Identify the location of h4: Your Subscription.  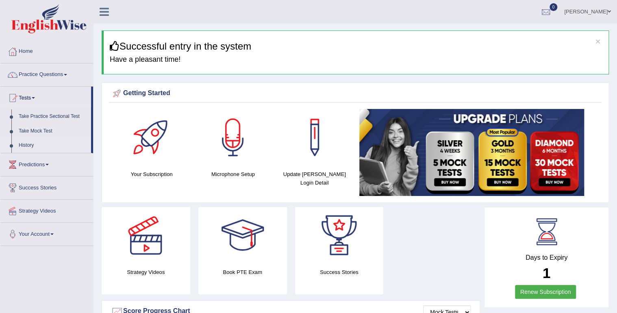
(152, 174).